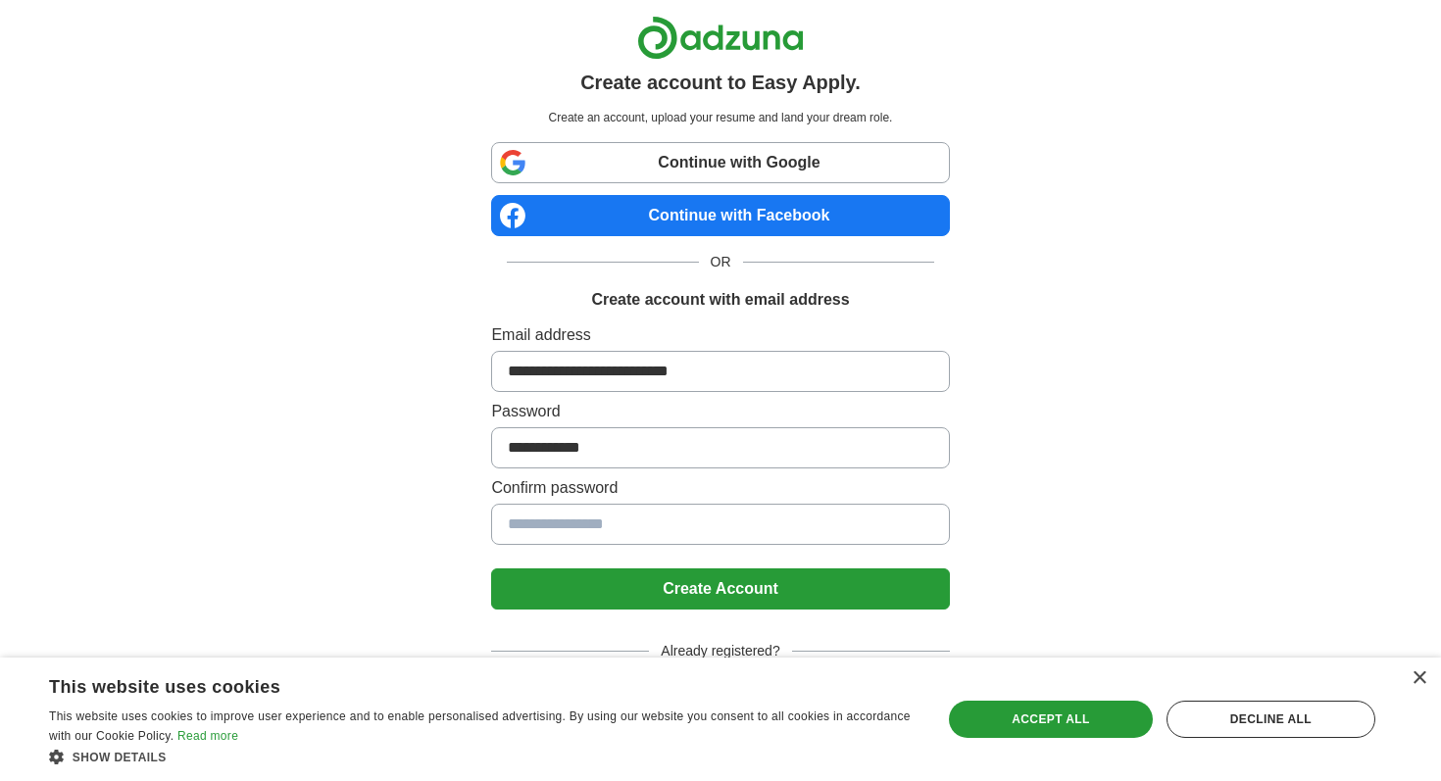 The width and height of the screenshot is (1441, 781). Describe the element at coordinates (719, 300) in the screenshot. I see `h1: Create account with email address` at that location.